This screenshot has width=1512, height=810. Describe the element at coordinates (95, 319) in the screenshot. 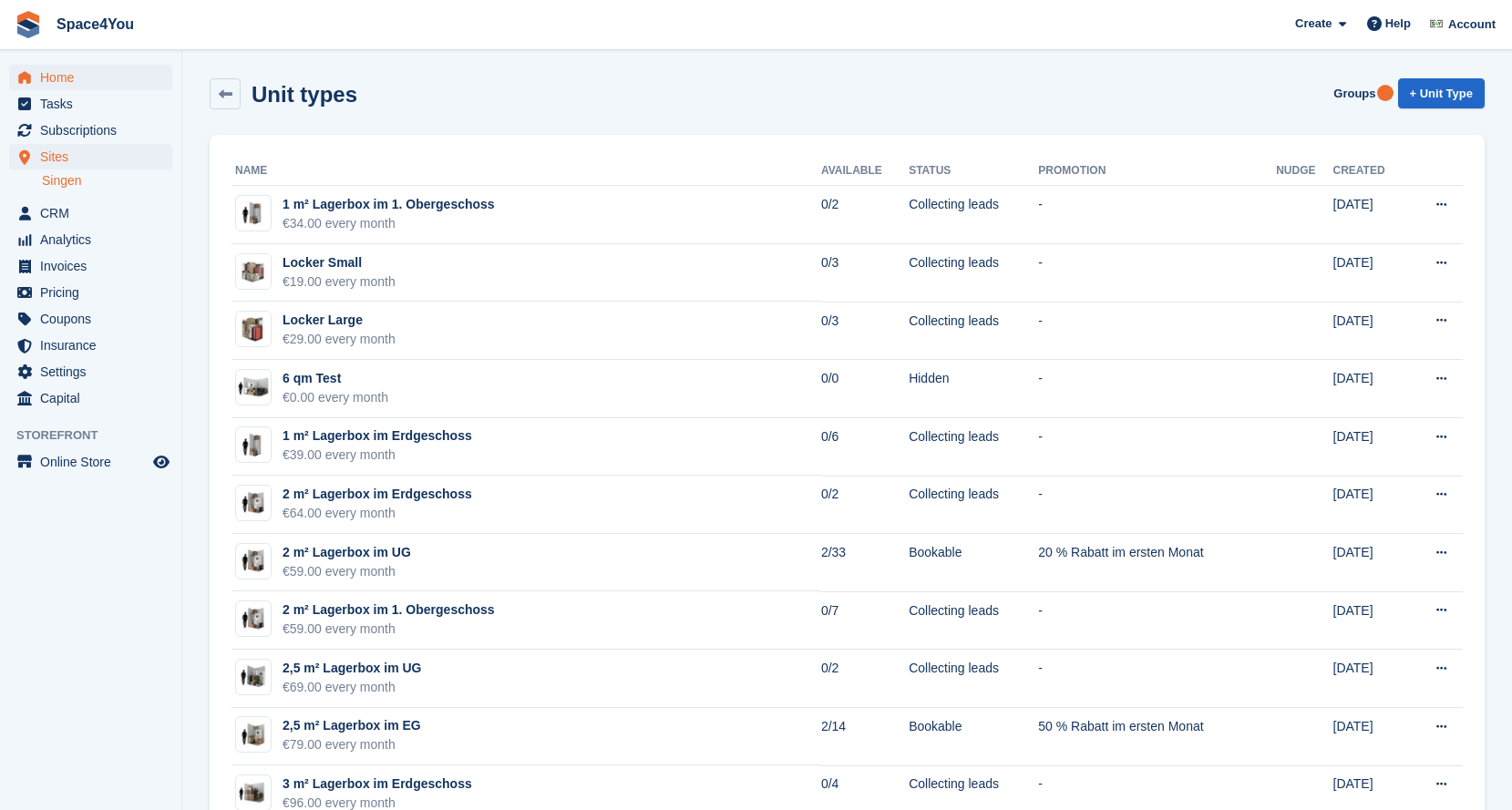

I see `span: Coupons` at that location.